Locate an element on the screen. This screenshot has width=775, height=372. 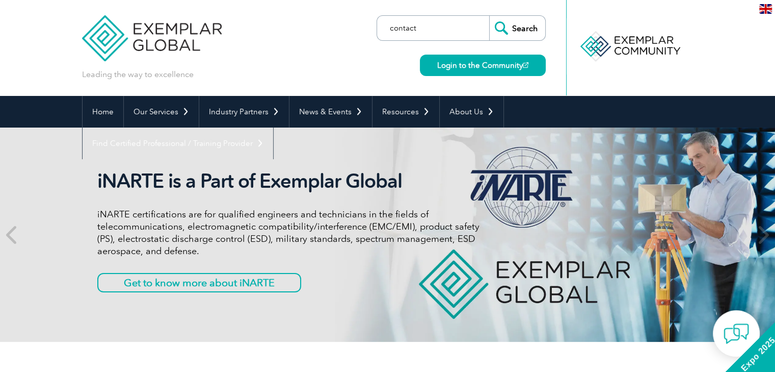
h2: iNARTE is a Part of Exemplar Global is located at coordinates (289, 181).